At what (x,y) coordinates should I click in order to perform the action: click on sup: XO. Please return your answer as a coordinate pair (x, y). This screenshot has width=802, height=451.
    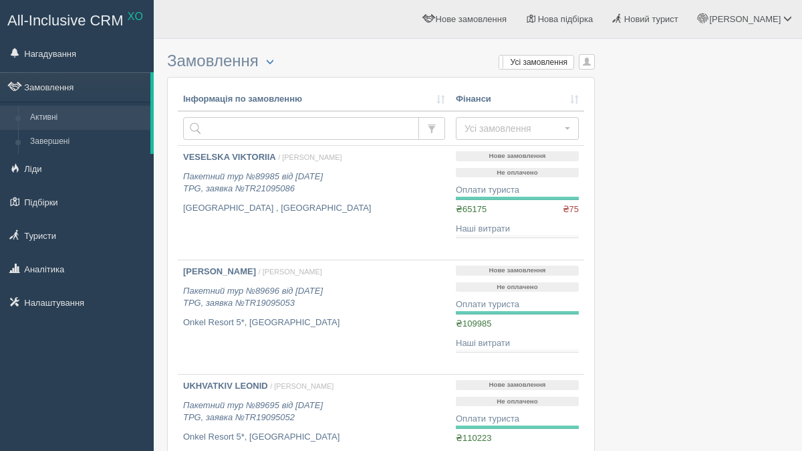
    Looking at the image, I should click on (135, 16).